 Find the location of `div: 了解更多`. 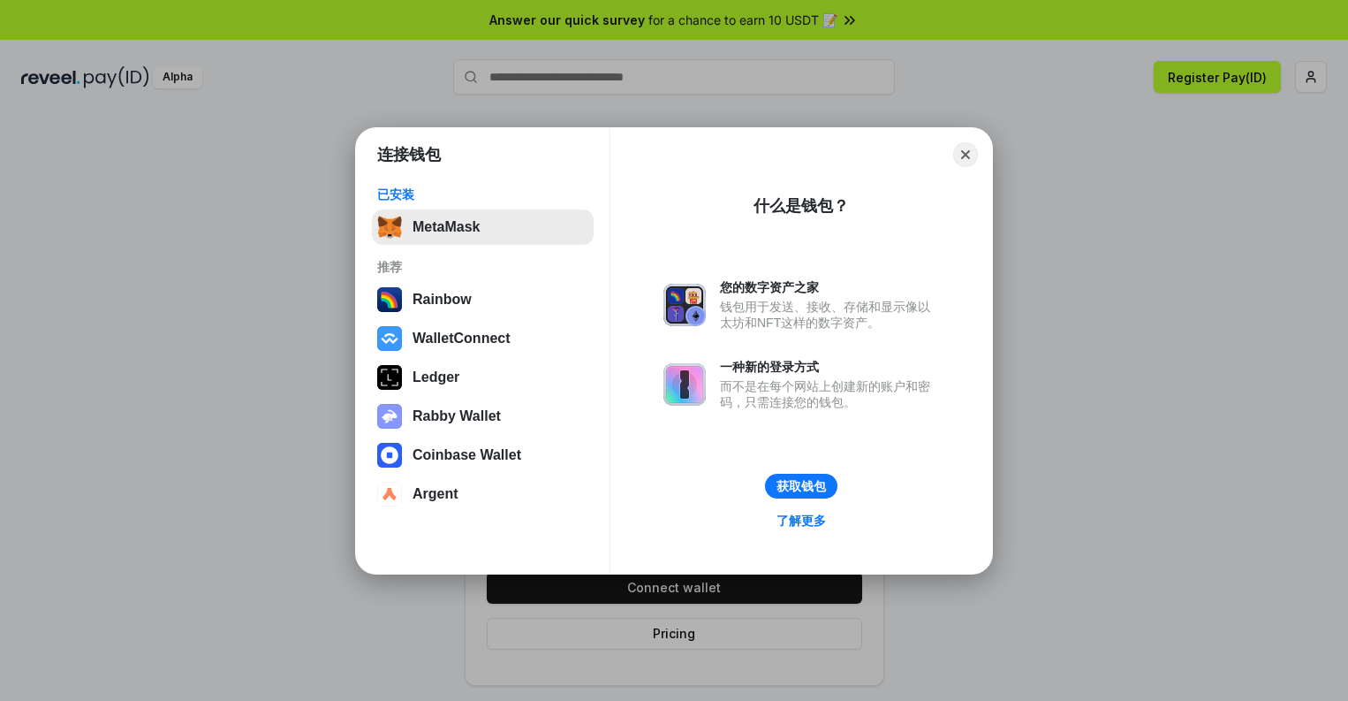

div: 了解更多 is located at coordinates (801, 520).